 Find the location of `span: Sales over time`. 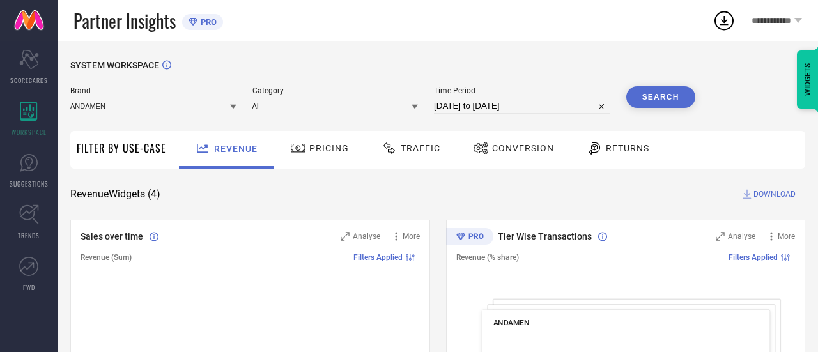

span: Sales over time is located at coordinates (112, 237).